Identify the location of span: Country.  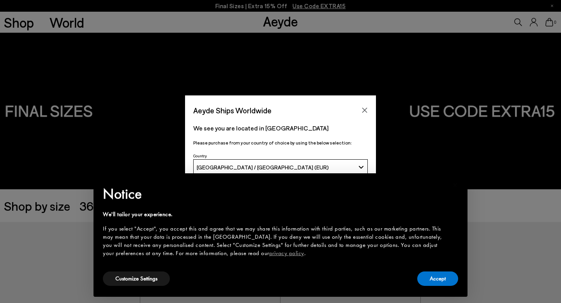
(200, 156).